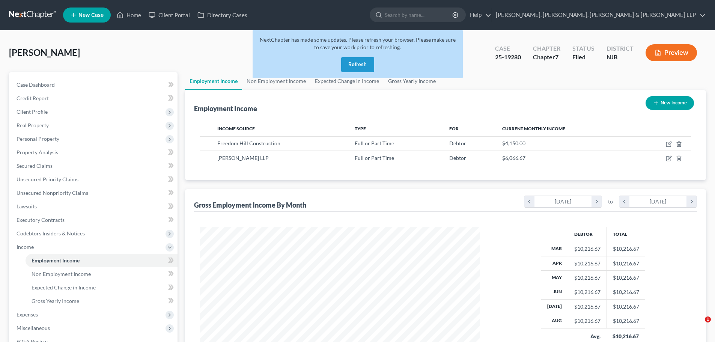 The image size is (715, 342). I want to click on th: Debtor, so click(587, 234).